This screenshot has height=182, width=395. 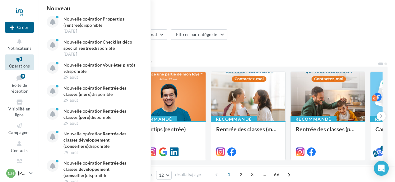 I want to click on button: Notifications, so click(x=19, y=44).